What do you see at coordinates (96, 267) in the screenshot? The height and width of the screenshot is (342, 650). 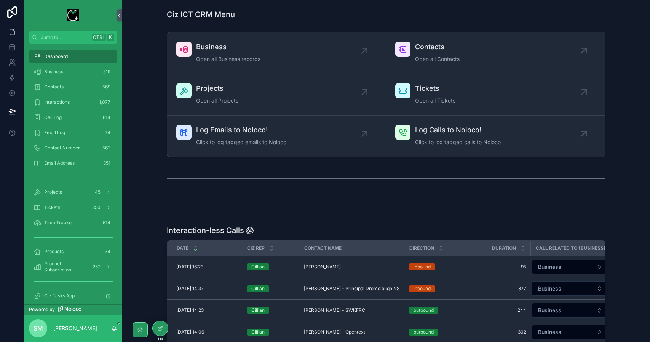 I see `div: 252` at bounding box center [96, 267].